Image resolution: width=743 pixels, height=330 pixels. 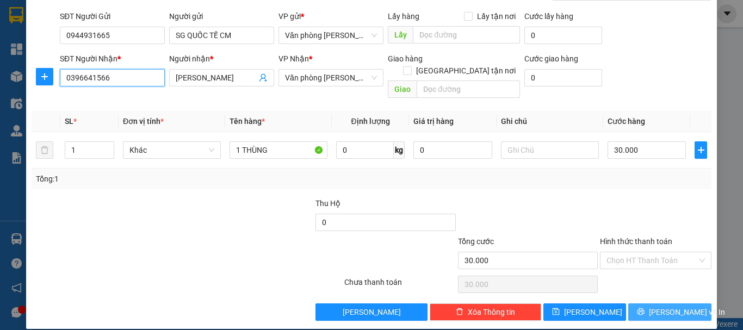 I want to click on span: VP Nhận, so click(x=294, y=59).